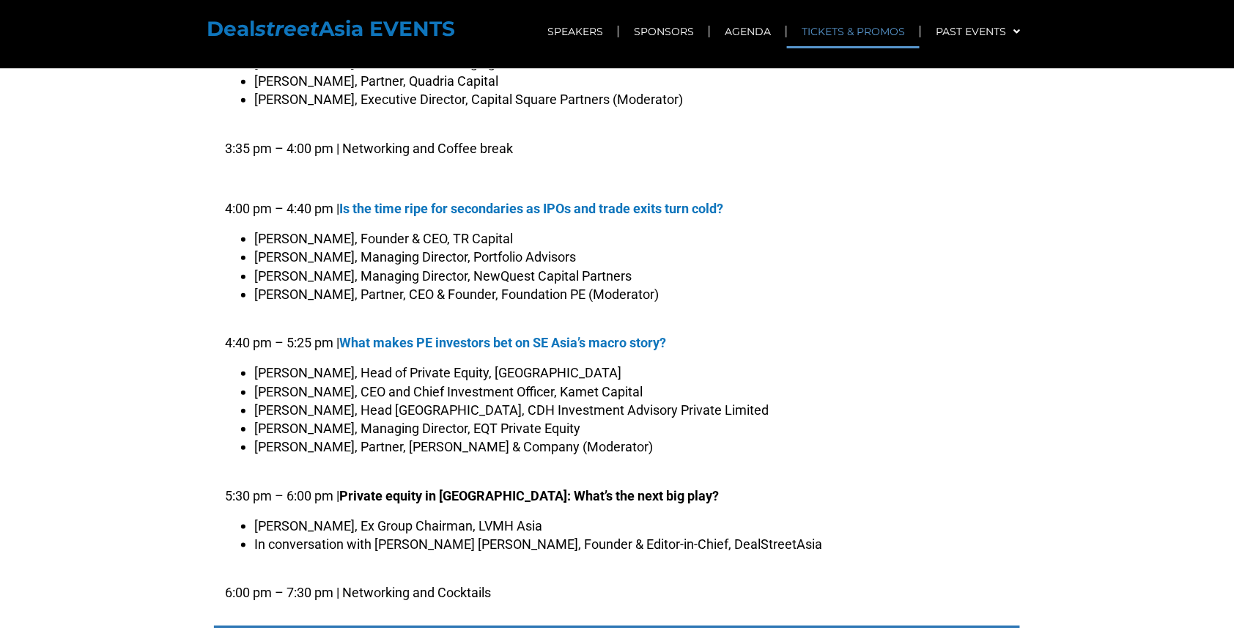 The width and height of the screenshot is (1234, 628). I want to click on a: Is the time ripe for secondaries as IPOs and trade exits turn cold?, so click(531, 208).